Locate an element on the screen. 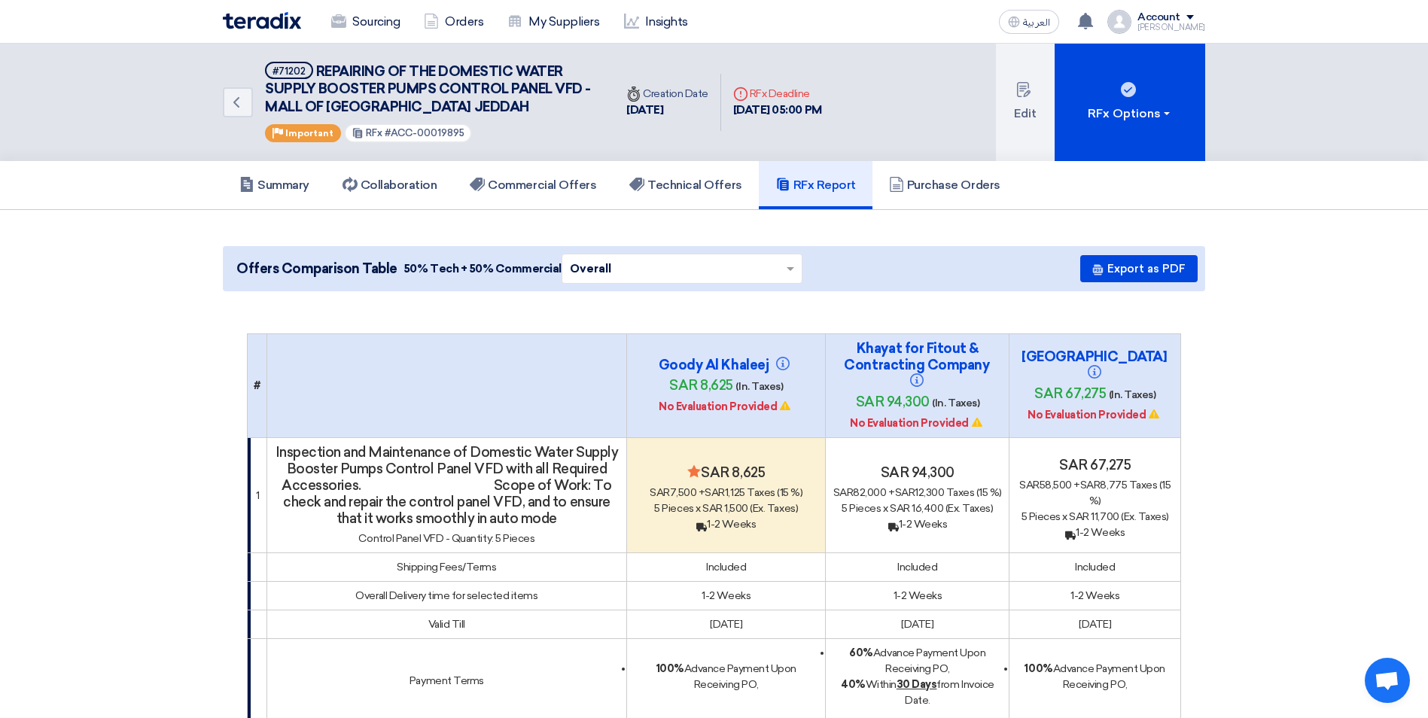  a: Purchase Orders is located at coordinates (945, 185).